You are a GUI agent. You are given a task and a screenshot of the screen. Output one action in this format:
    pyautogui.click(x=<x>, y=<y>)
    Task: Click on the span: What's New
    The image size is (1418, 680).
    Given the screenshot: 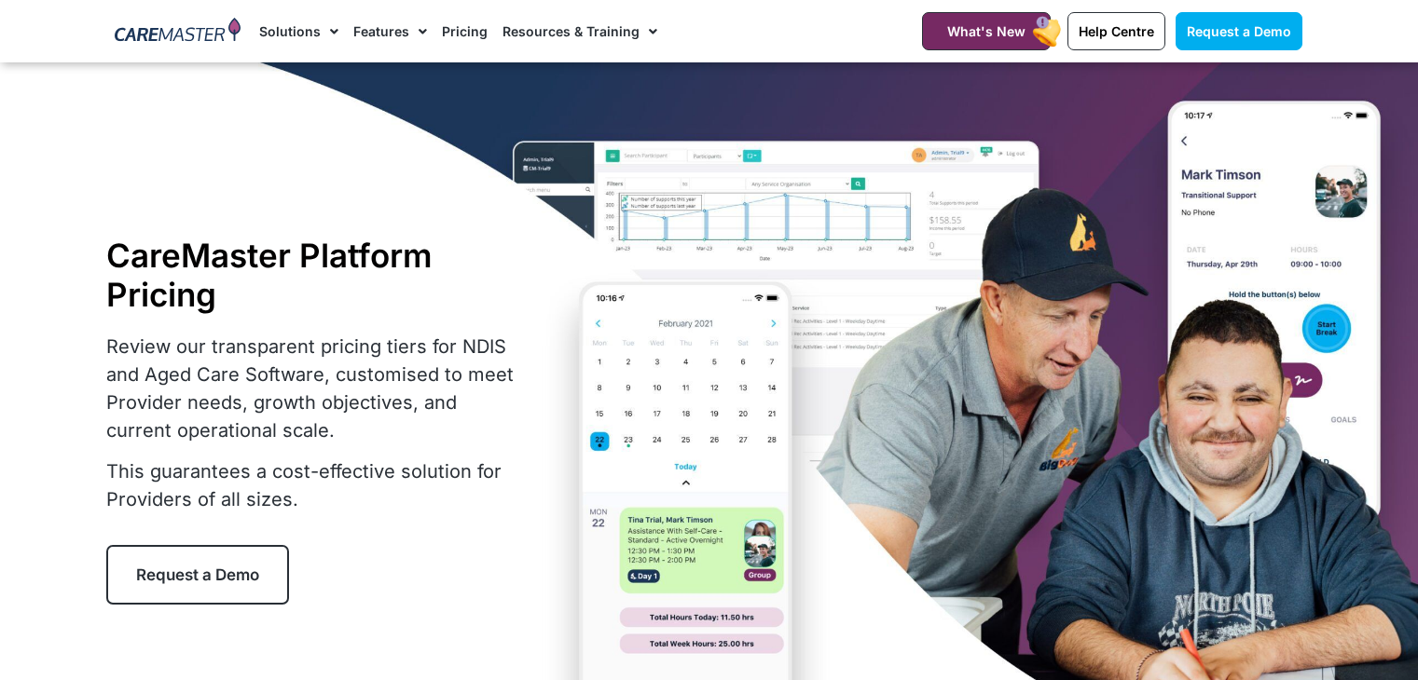 What is the action you would take?
    pyautogui.click(x=986, y=31)
    